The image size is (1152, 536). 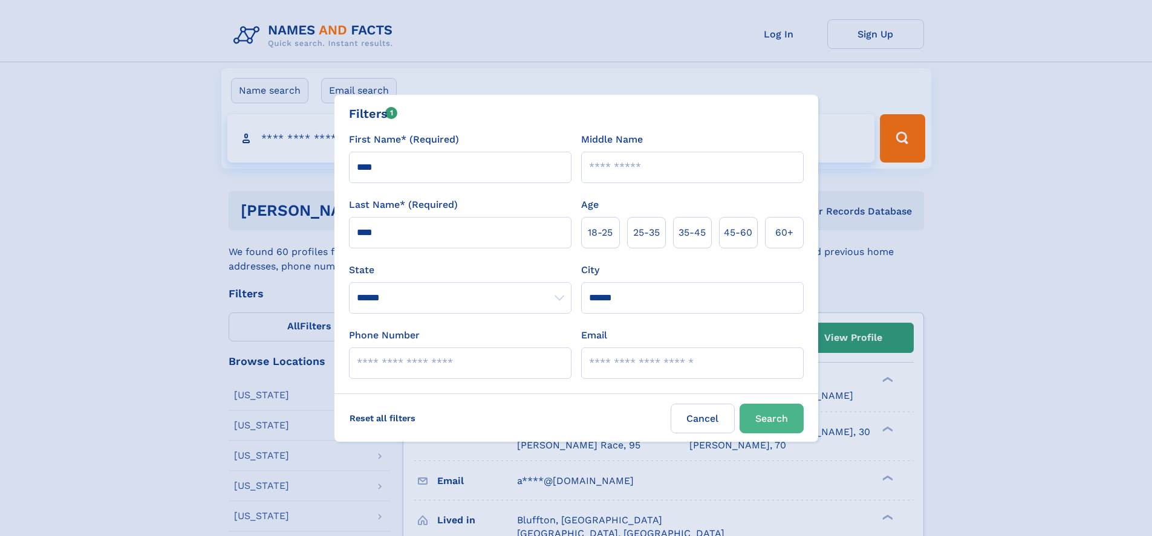 What do you see at coordinates (403, 205) in the screenshot?
I see `label: Last Name* (Required)` at bounding box center [403, 205].